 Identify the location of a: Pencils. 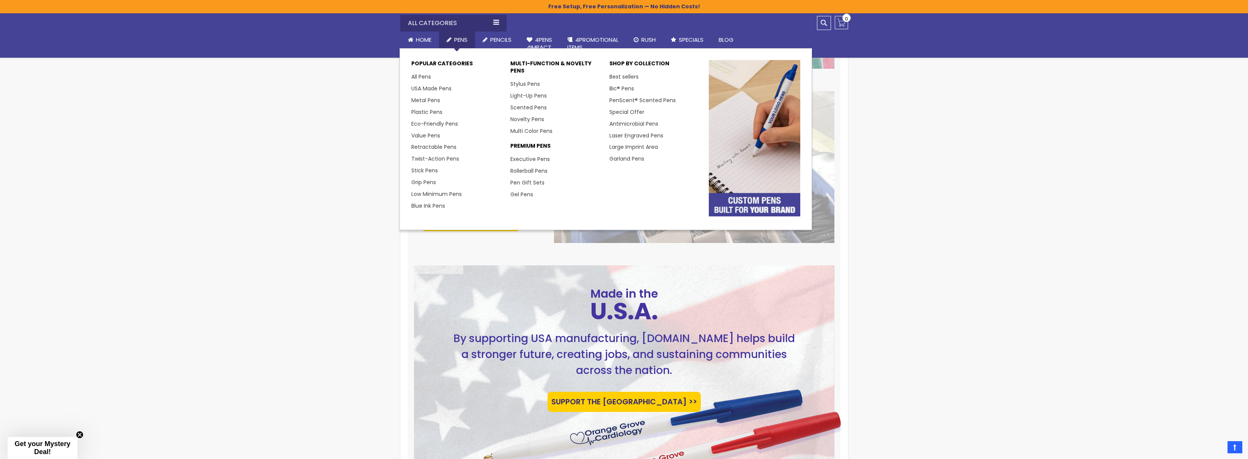
(497, 40).